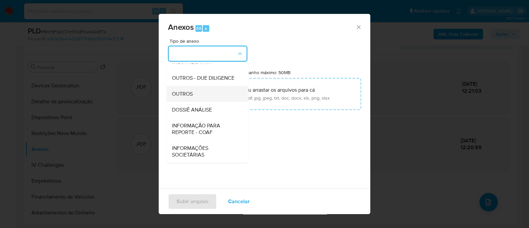 This screenshot has height=228, width=529. Describe the element at coordinates (192, 110) in the screenshot. I see `span: DOSSIÊ ANÁLISE` at that location.